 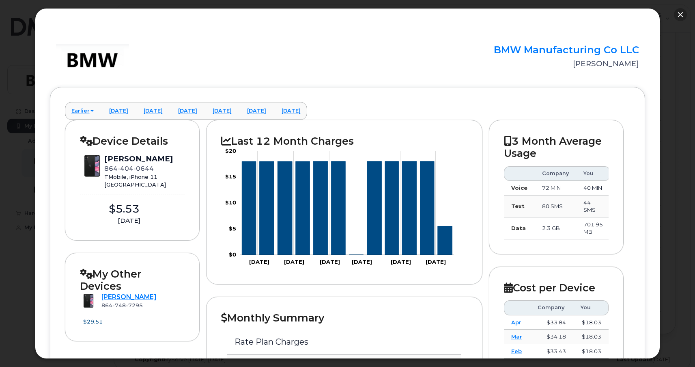 I want to click on span: 0644, so click(x=144, y=168).